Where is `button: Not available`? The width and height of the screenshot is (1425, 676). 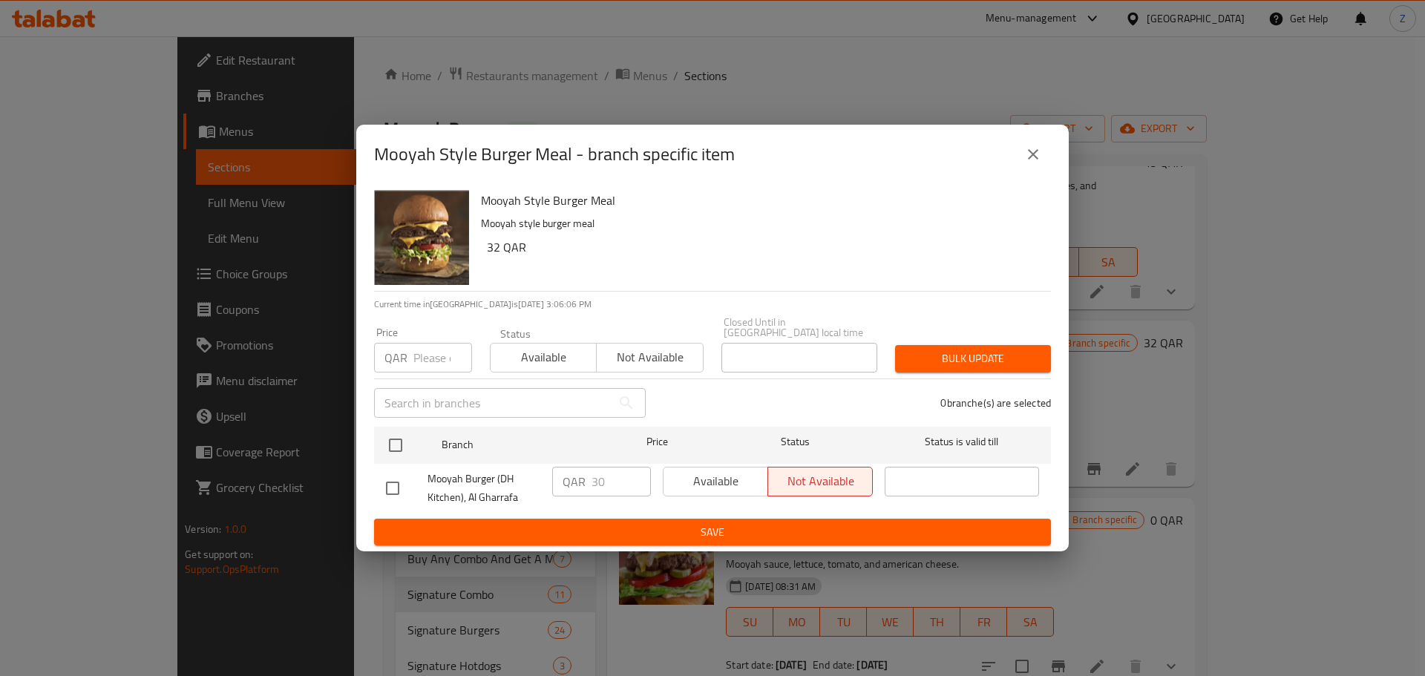 button: Not available is located at coordinates (649, 358).